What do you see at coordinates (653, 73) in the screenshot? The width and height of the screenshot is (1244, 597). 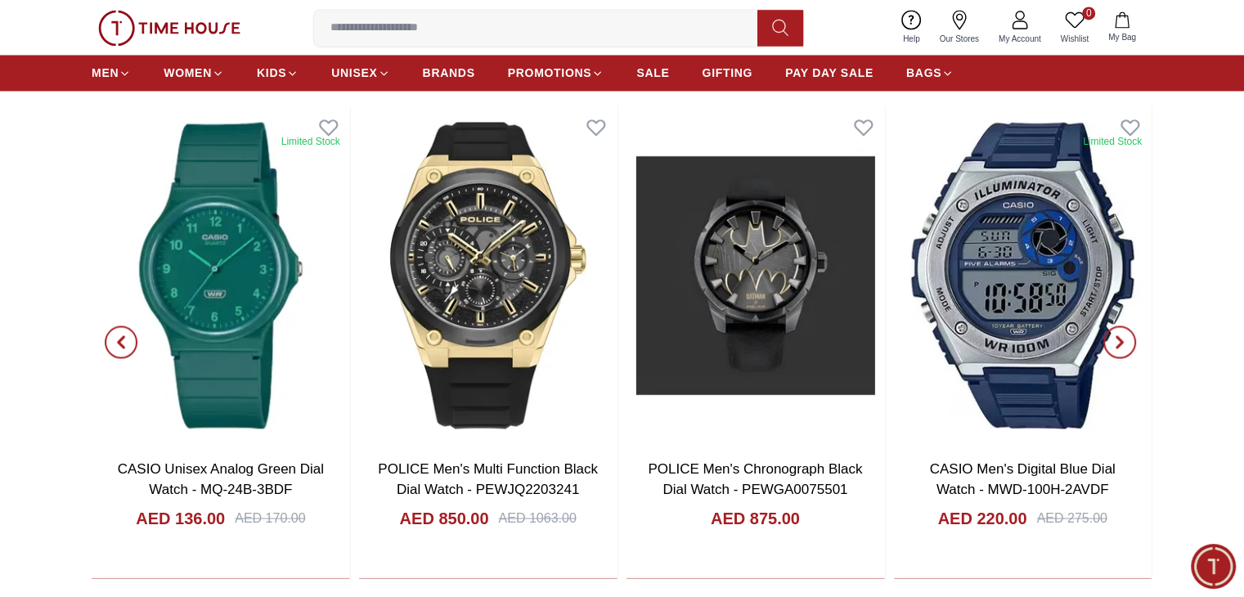 I see `a: SALE` at bounding box center [653, 73].